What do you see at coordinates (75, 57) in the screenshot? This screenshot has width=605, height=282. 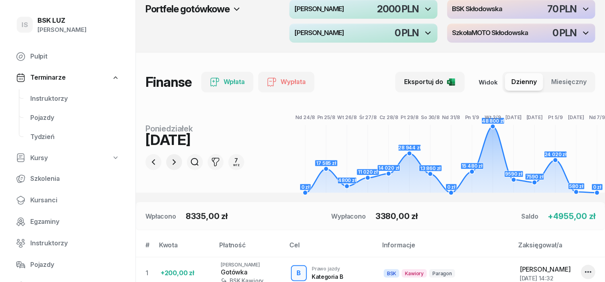 I see `span: Pulpit` at bounding box center [75, 57].